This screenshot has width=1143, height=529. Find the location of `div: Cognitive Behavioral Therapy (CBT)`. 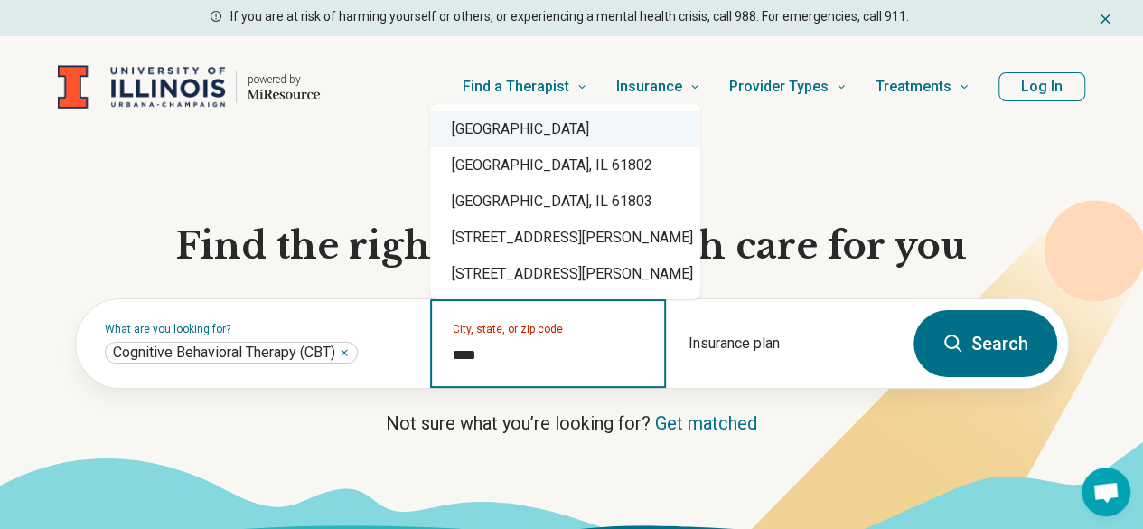

div: Cognitive Behavioral Therapy (CBT) is located at coordinates (231, 352).